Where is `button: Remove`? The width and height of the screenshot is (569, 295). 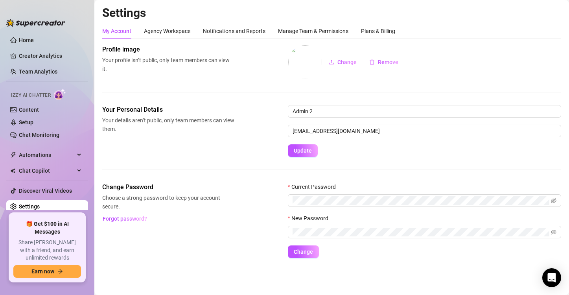
button: Remove is located at coordinates (384, 62).